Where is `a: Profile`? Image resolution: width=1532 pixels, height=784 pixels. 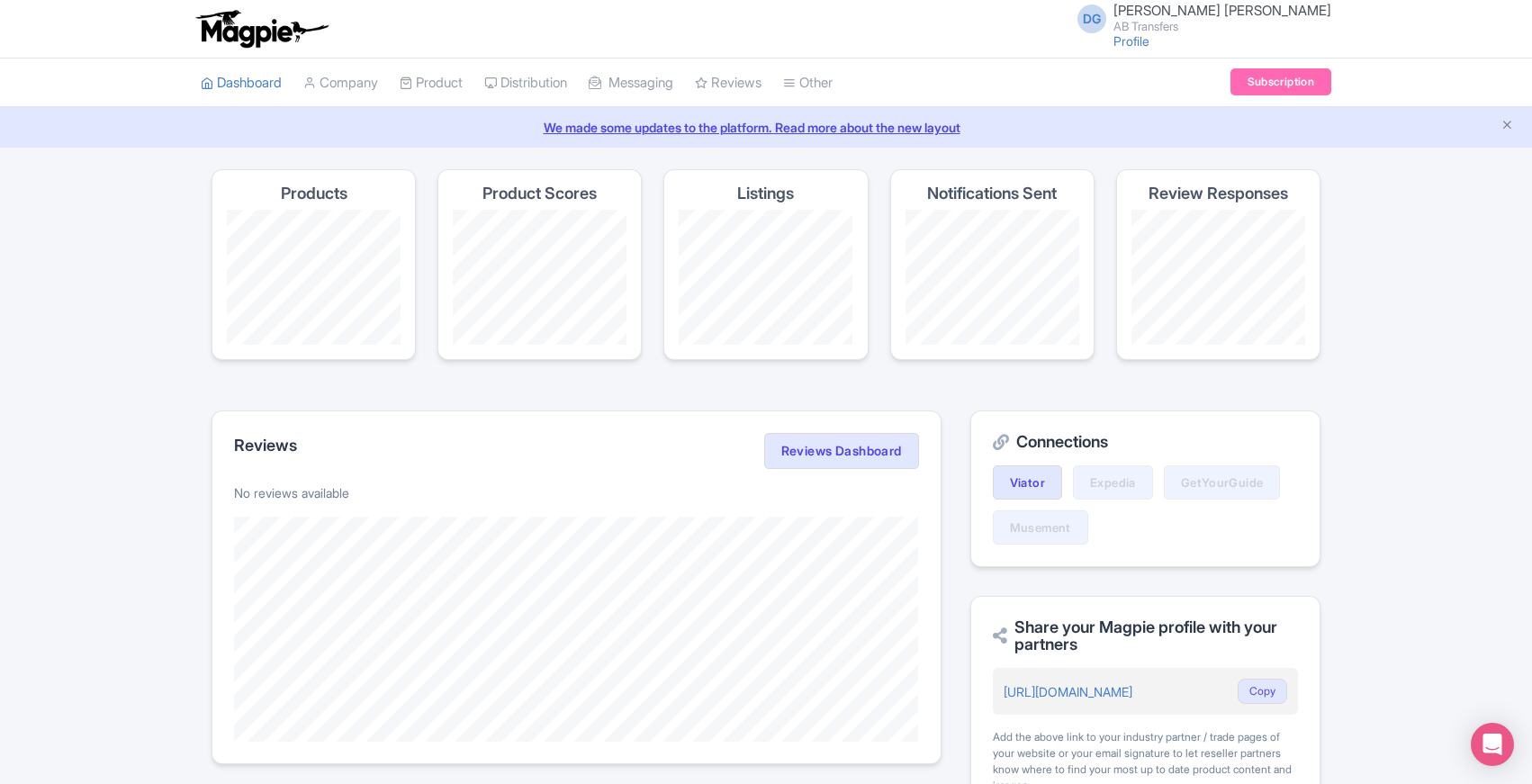
a: Profile is located at coordinates (1132, 40).